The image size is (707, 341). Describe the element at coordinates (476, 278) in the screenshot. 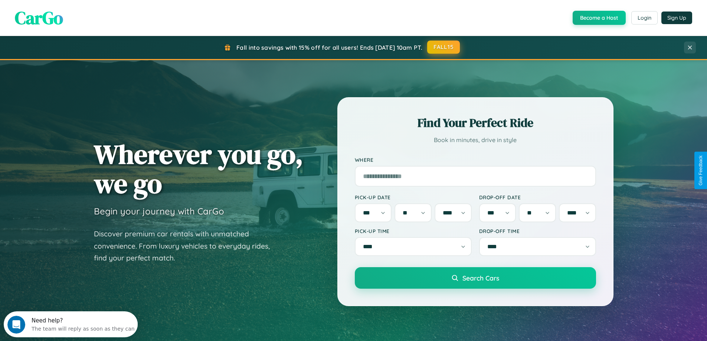

I see `button: Search Cars` at that location.